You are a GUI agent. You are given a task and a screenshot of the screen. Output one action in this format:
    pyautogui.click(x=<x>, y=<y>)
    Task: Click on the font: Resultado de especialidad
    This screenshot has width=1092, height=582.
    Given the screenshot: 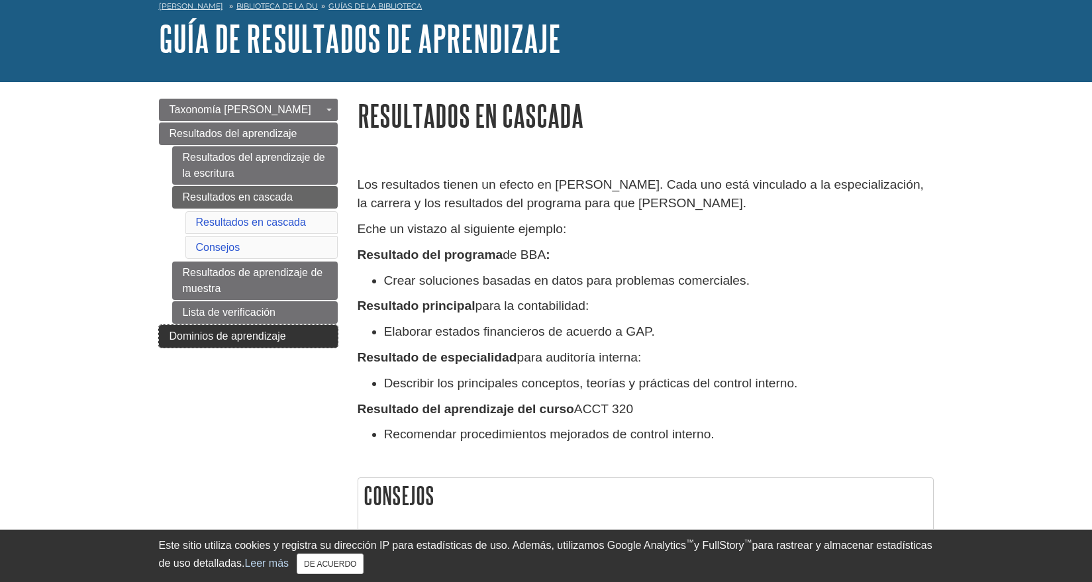 What is the action you would take?
    pyautogui.click(x=437, y=357)
    